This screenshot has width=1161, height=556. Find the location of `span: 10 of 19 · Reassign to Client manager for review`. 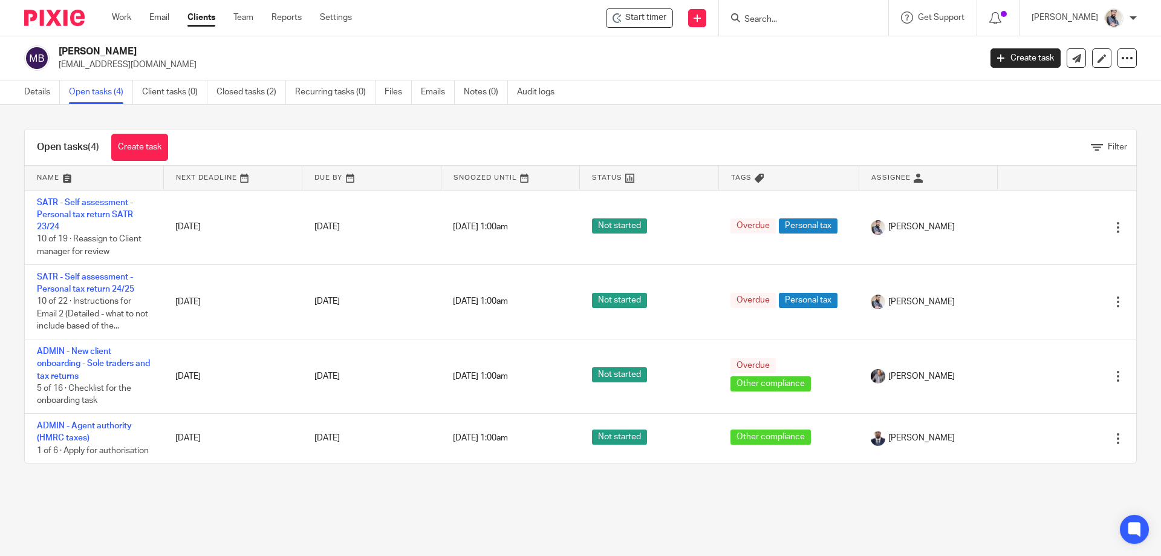

span: 10 of 19 · Reassign to Client manager for review is located at coordinates (89, 245).